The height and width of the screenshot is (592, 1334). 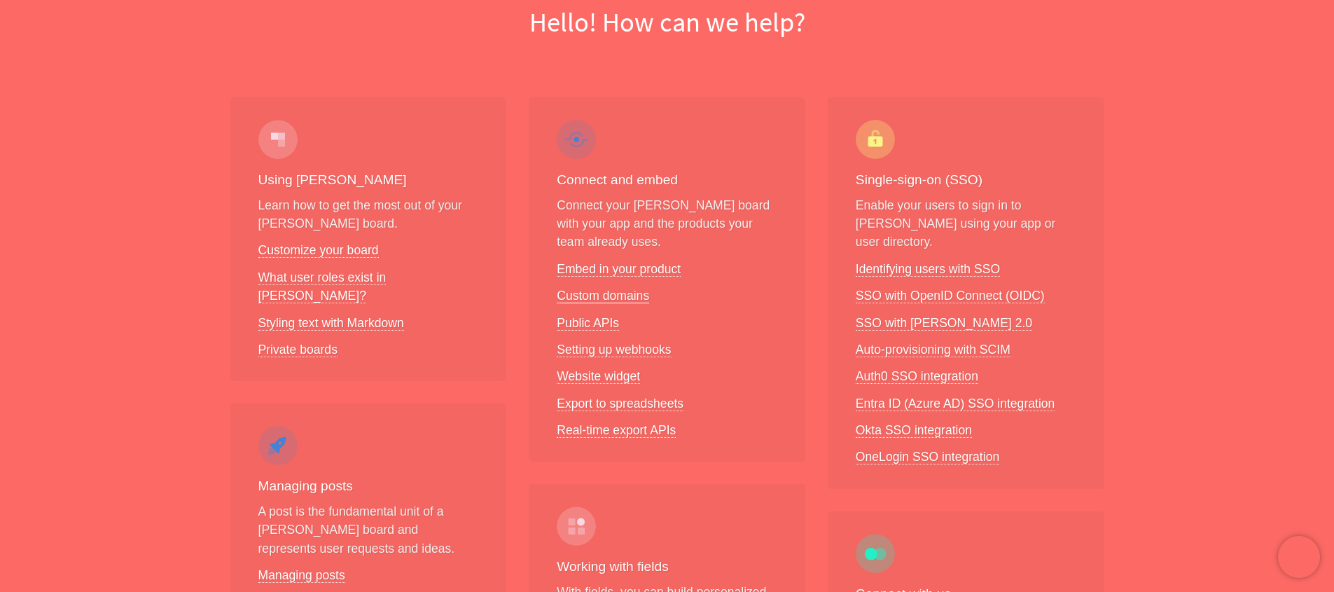 What do you see at coordinates (950, 295) in the screenshot?
I see `a: SSO with OpenID Connect (OIDC)` at bounding box center [950, 295].